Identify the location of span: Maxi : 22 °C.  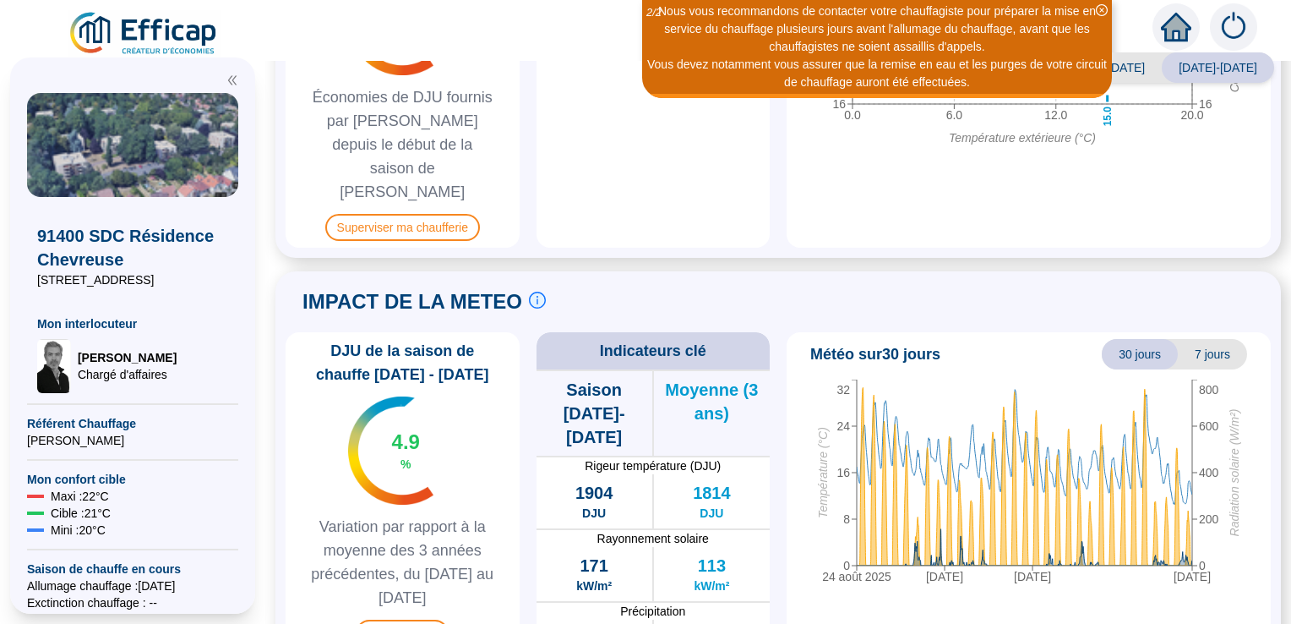
(79, 496).